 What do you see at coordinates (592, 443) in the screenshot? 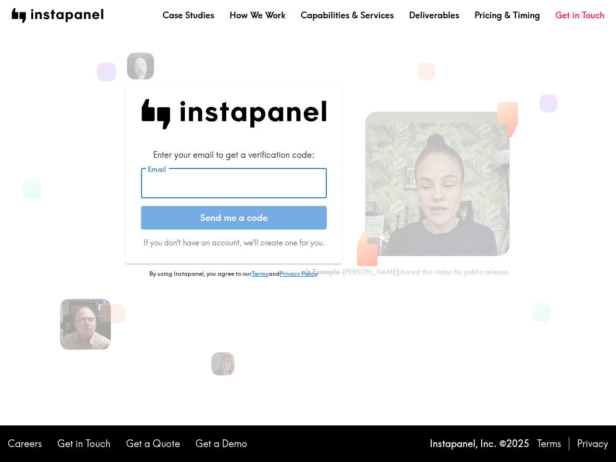
I see `a: Privacy` at bounding box center [592, 443].